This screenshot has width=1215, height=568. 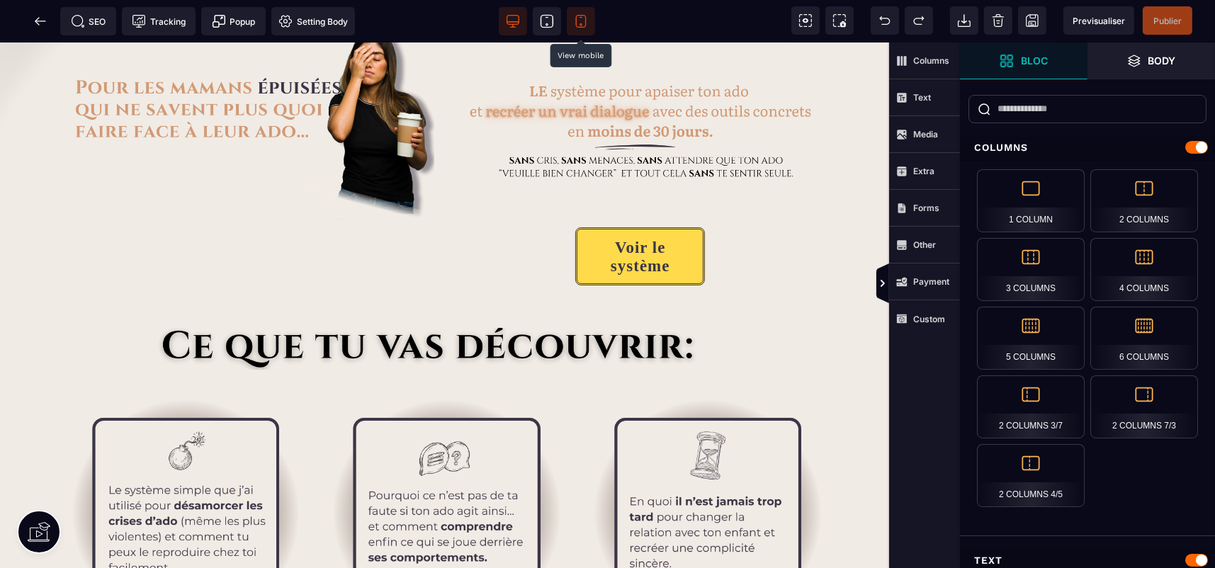 What do you see at coordinates (159, 21) in the screenshot?
I see `span: Tracking` at bounding box center [159, 21].